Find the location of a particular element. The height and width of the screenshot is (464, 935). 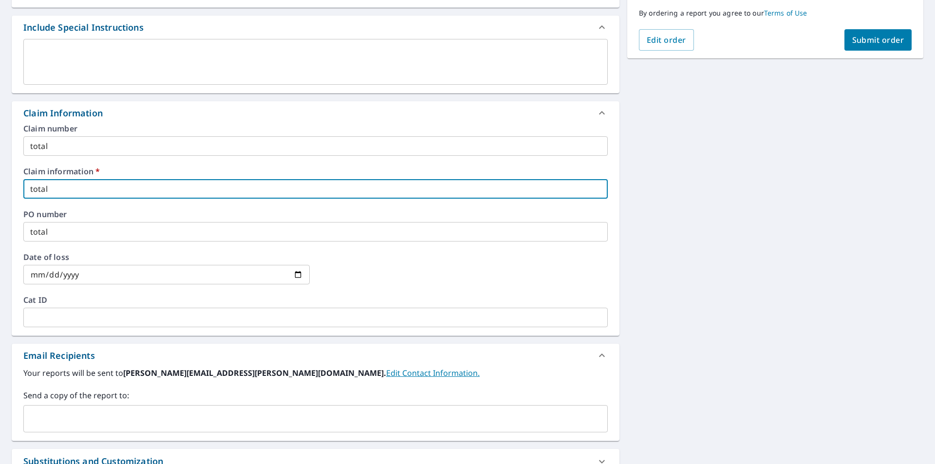

button: Submit order is located at coordinates (878, 40).